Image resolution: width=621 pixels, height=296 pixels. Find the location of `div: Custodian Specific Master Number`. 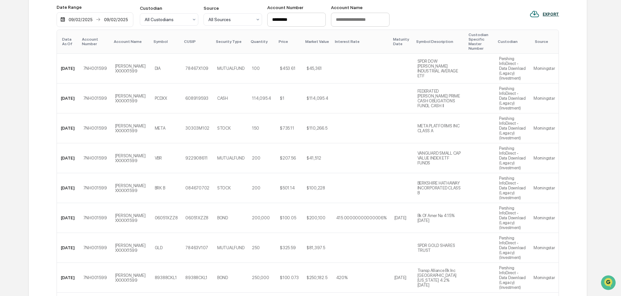

div: Custodian Specific Master Number is located at coordinates (481, 42).